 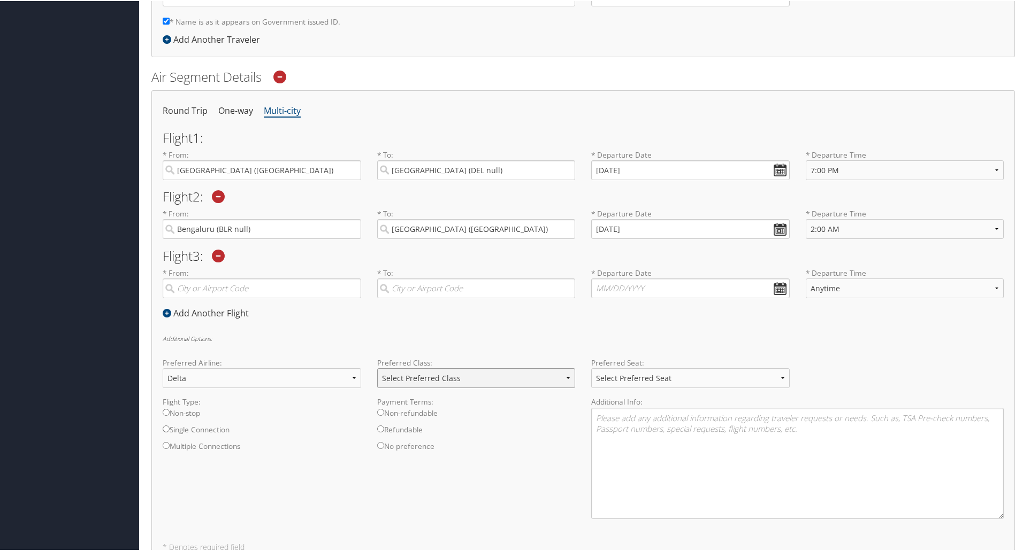 I want to click on div: Add Another Traveler, so click(x=214, y=39).